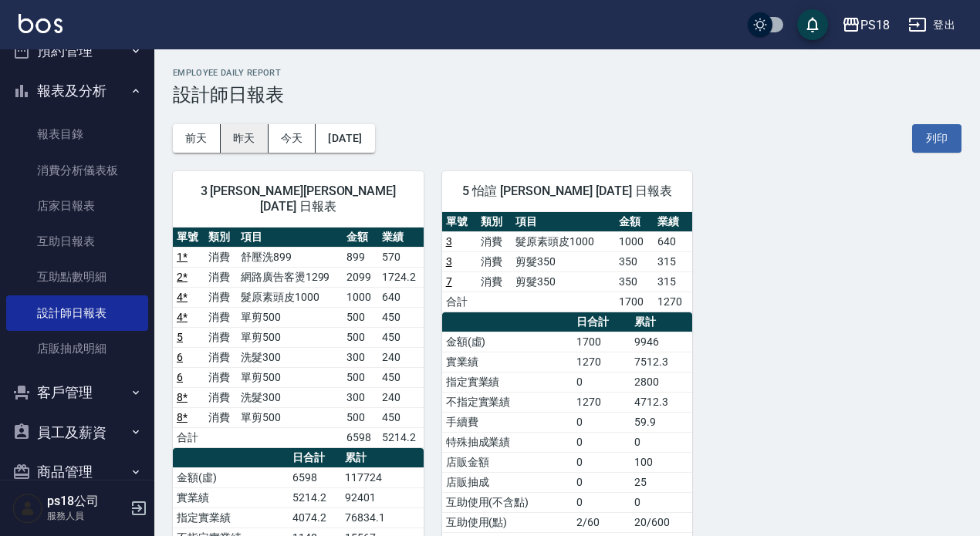  I want to click on th: 項目, so click(563, 222).